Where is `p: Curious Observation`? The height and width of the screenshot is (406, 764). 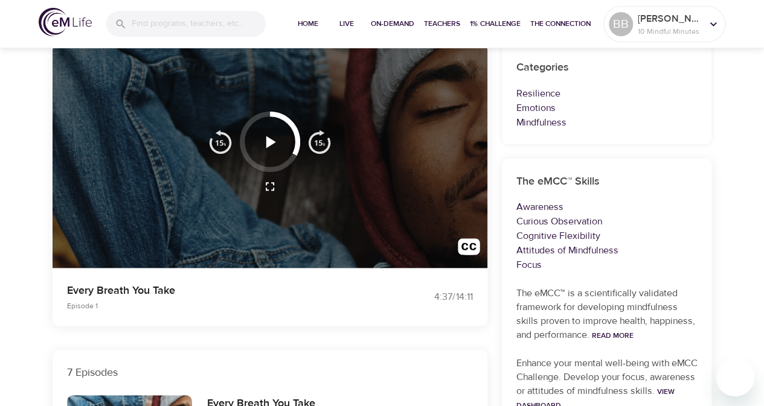
p: Curious Observation is located at coordinates (607, 222).